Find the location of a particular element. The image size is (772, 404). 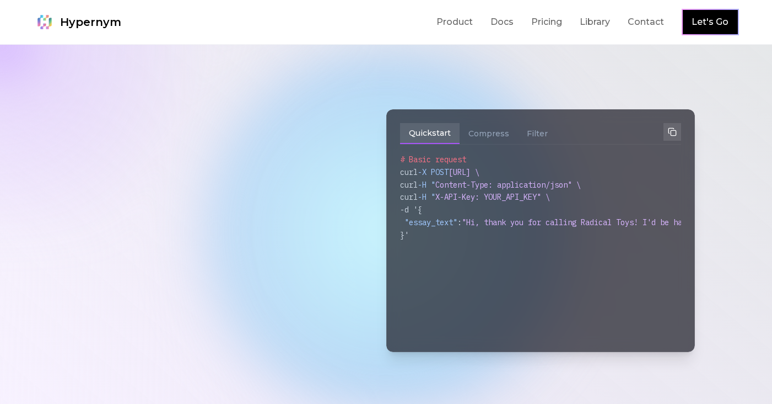

span: # Basic request is located at coordinates (433, 159).